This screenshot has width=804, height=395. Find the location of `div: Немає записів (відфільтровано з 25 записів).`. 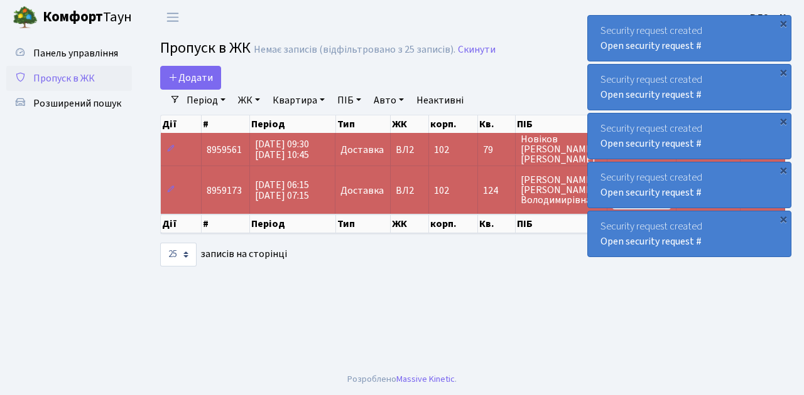

div: Немає записів (відфільтровано з 25 записів). is located at coordinates (354, 50).